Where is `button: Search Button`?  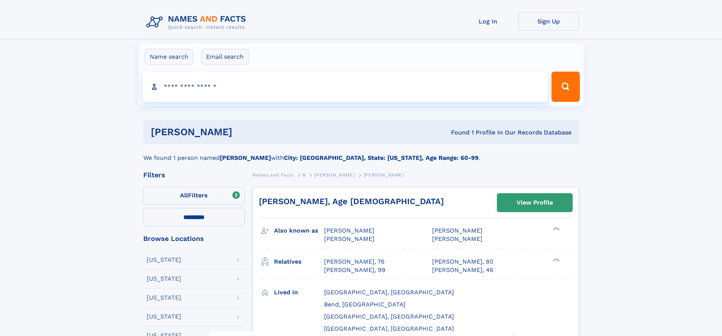 button: Search Button is located at coordinates (566, 87).